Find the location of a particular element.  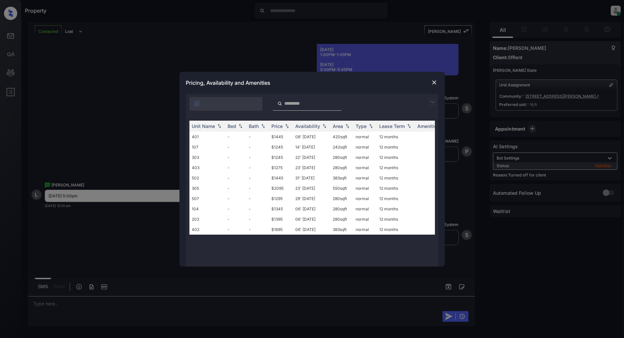

td: 303 is located at coordinates (207, 157).